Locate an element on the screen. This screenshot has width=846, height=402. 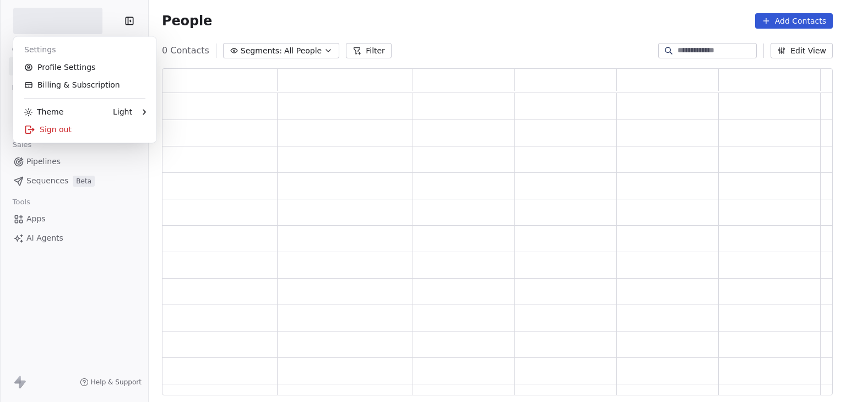
div: Theme is located at coordinates (43, 112).